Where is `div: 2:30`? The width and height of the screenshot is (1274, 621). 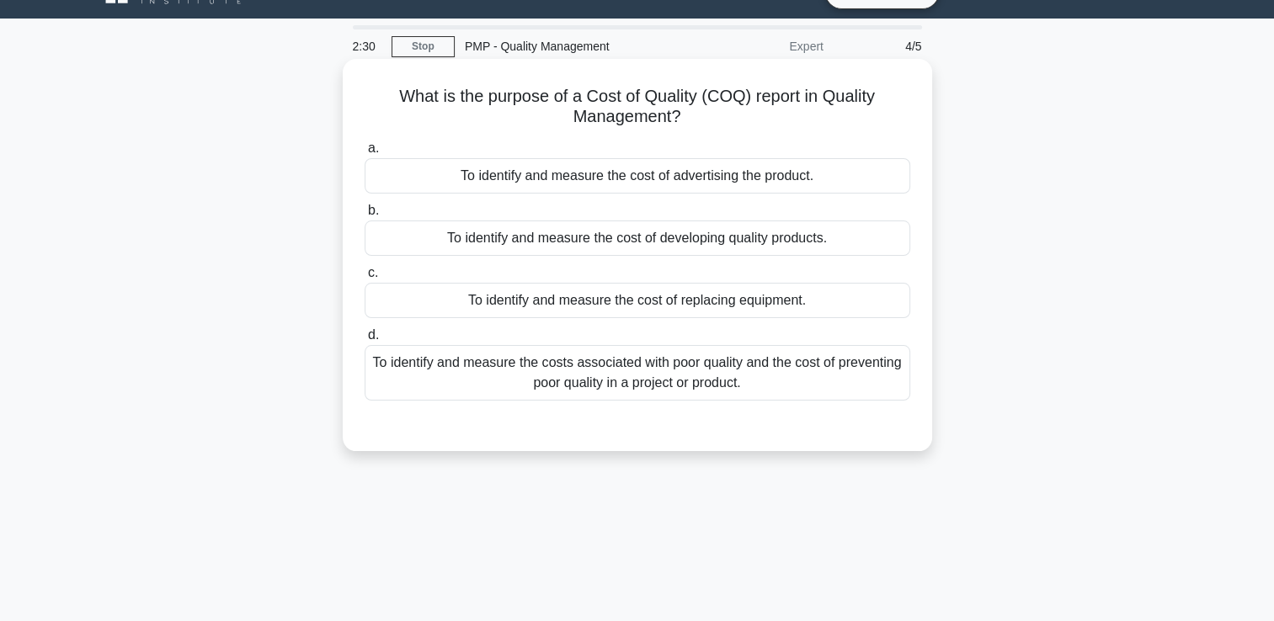
div: 2:30 is located at coordinates (367, 46).